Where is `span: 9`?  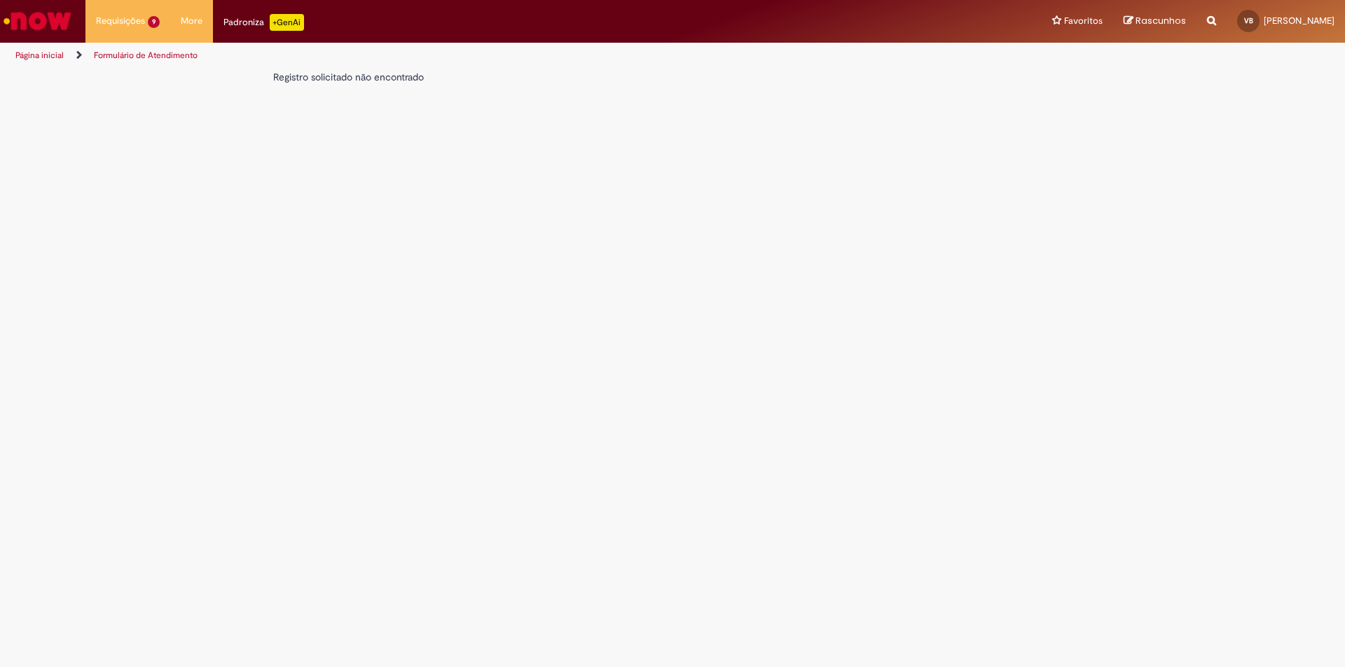 span: 9 is located at coordinates (153, 22).